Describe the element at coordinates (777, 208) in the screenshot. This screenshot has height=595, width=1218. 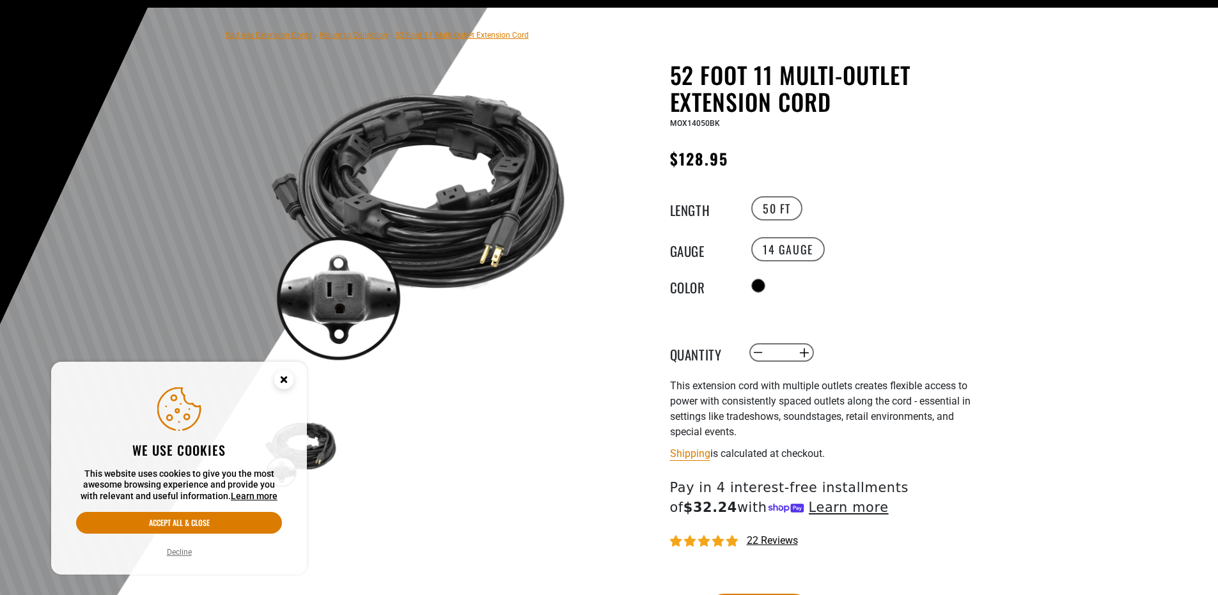
I see `label: 50 FT` at that location.